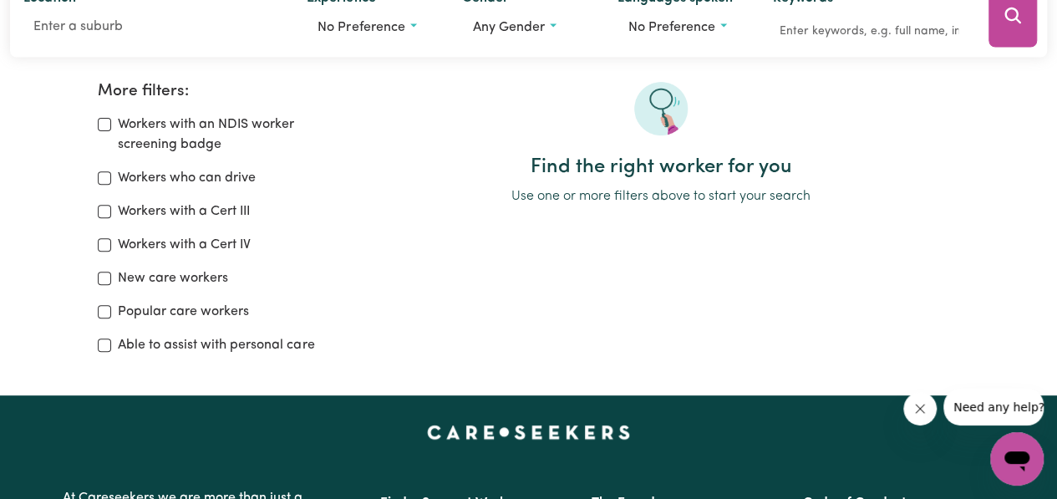 The height and width of the screenshot is (499, 1057). I want to click on span: Need any help?, so click(55, 18).